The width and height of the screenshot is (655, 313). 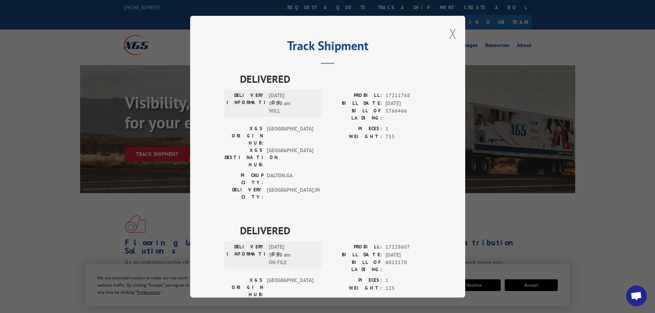 What do you see at coordinates (244, 179) in the screenshot?
I see `label: PICKUP CITY:` at bounding box center [244, 179].